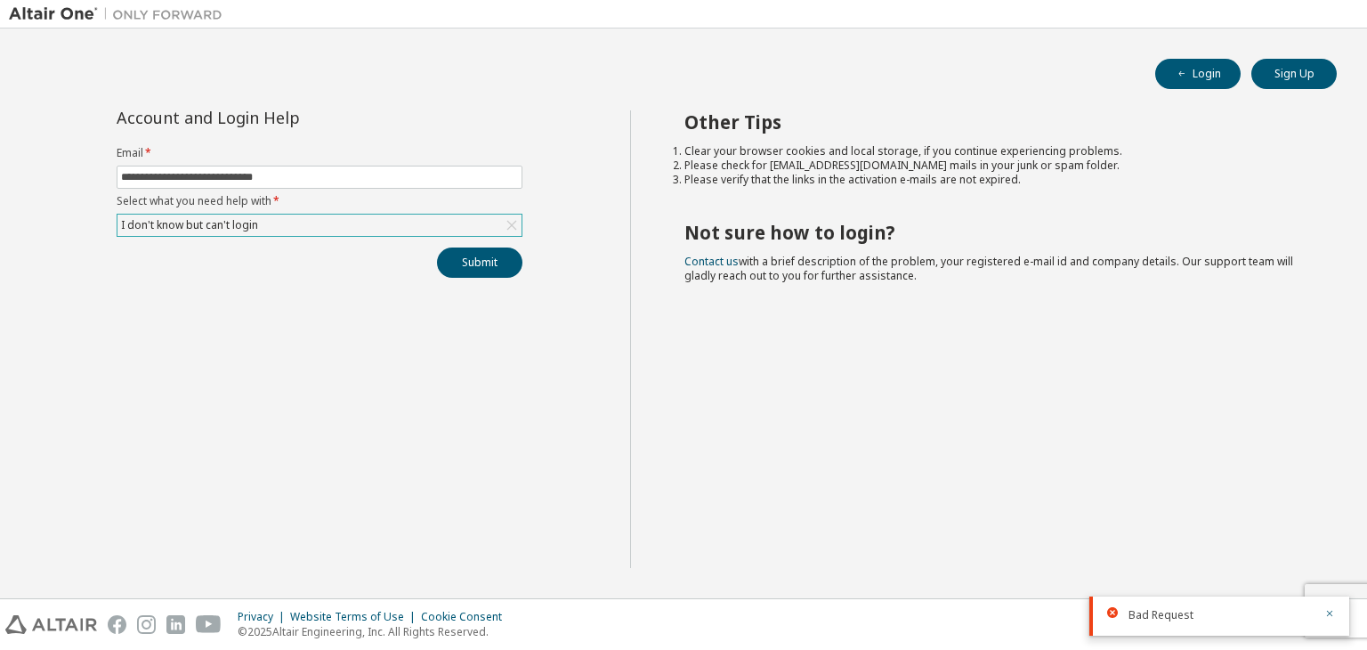 The width and height of the screenshot is (1367, 650). What do you see at coordinates (480, 263) in the screenshot?
I see `button: Submit` at bounding box center [480, 263].